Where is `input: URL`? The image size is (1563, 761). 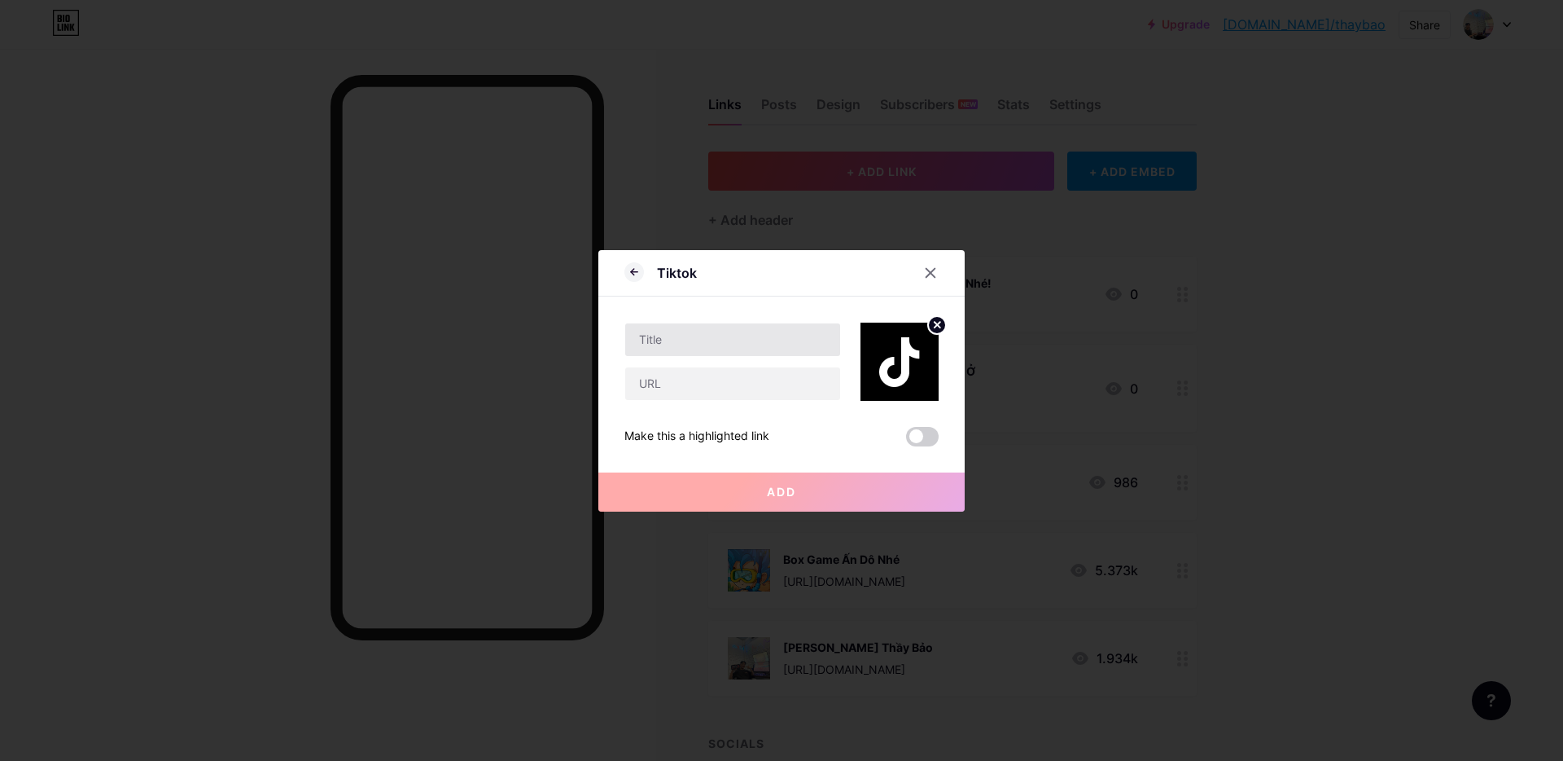
input: URL is located at coordinates (733, 384).